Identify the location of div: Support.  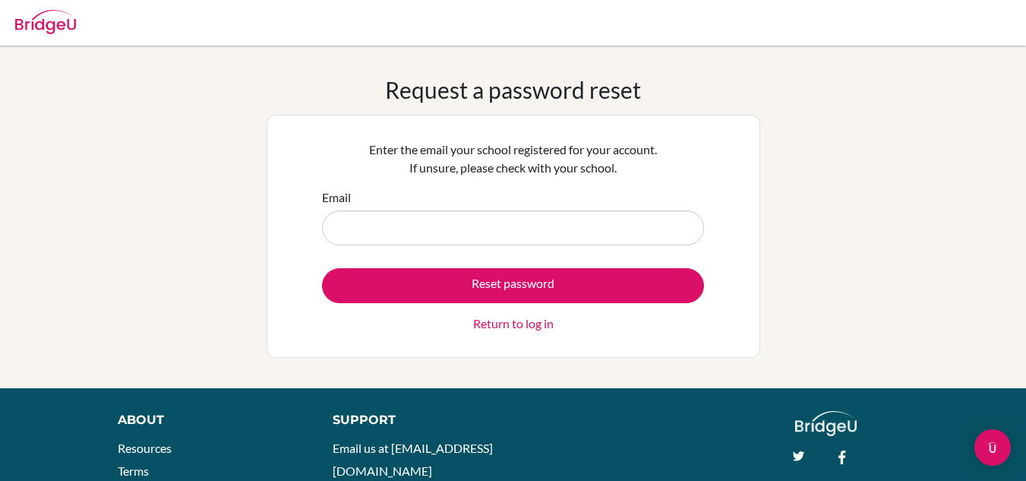
(416, 420).